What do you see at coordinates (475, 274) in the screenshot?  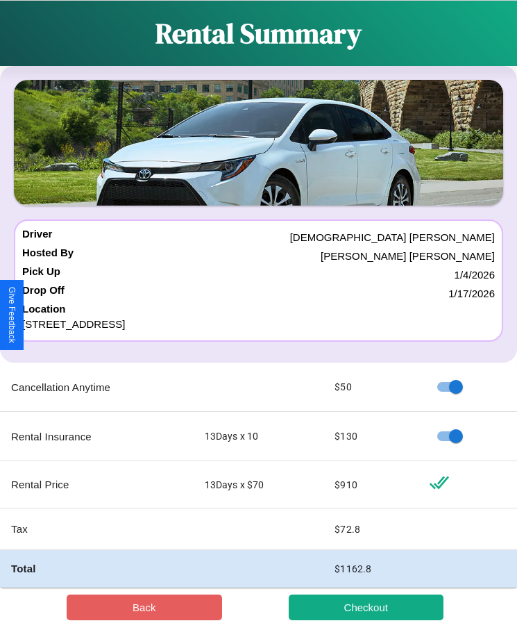 I see `p: 1 / 4 / 2026` at bounding box center [475, 274].